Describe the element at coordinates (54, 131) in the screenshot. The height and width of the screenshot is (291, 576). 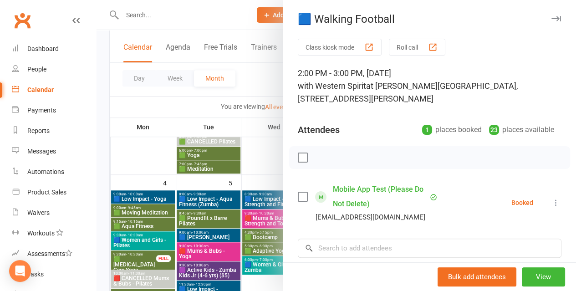
I see `a: Reports` at that location.